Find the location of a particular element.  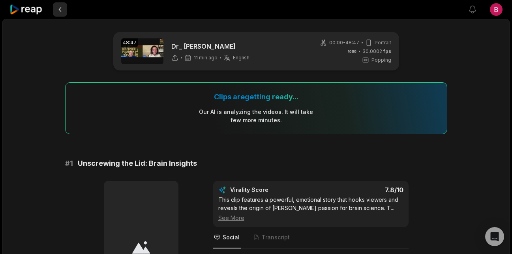

span: Portrait is located at coordinates (383, 43).